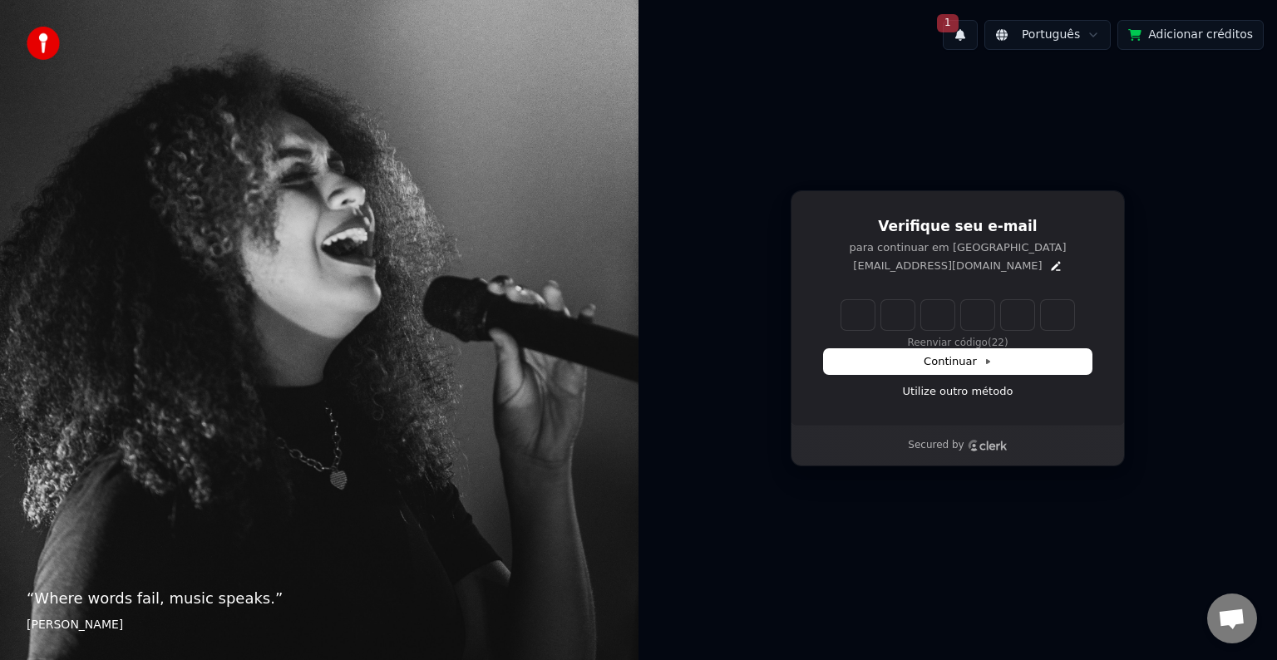 The width and height of the screenshot is (1277, 660). Describe the element at coordinates (1232, 619) in the screenshot. I see `div: Bate-papo aberto` at that location.